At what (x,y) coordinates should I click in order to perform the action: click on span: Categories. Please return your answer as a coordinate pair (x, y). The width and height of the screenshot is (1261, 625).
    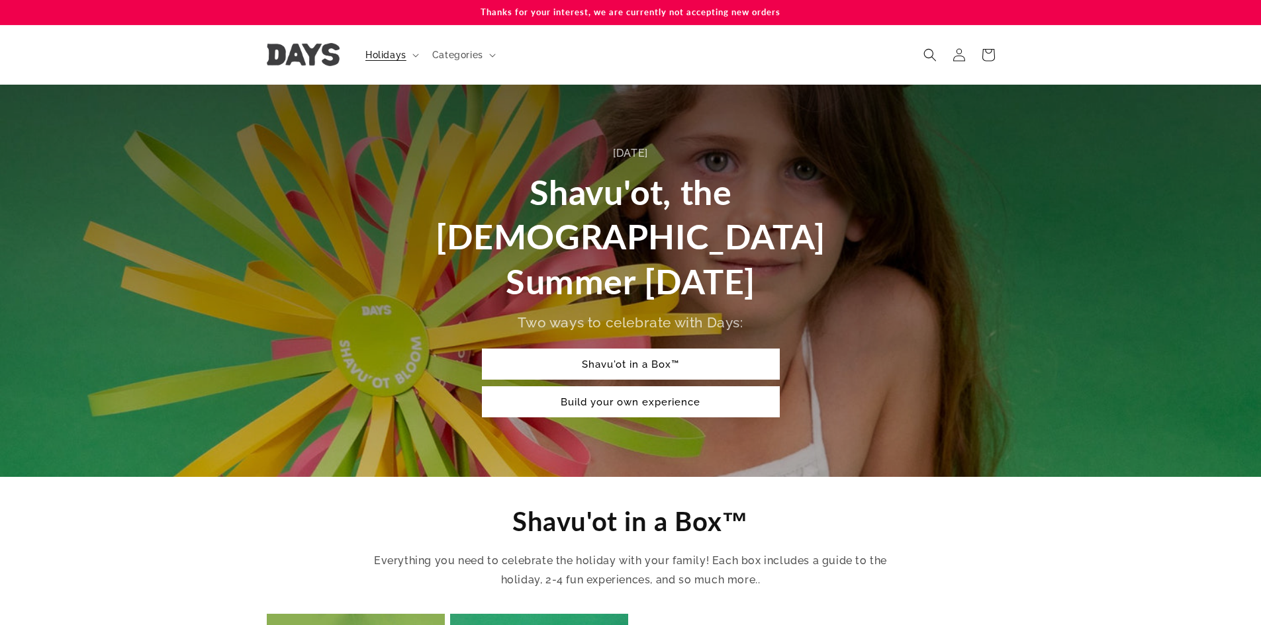
    Looking at the image, I should click on (457, 55).